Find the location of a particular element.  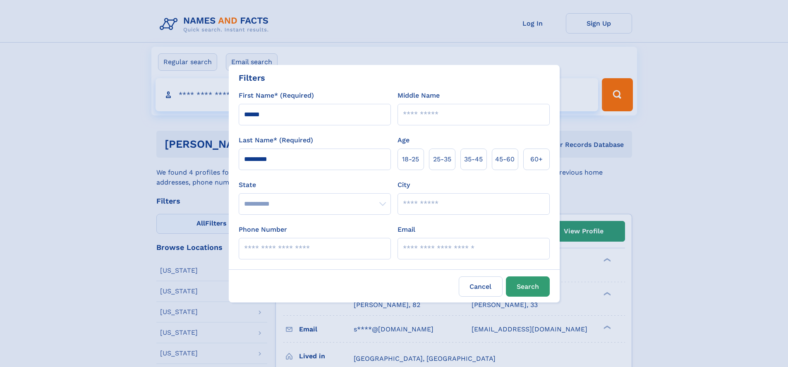

label: Email is located at coordinates (406, 230).